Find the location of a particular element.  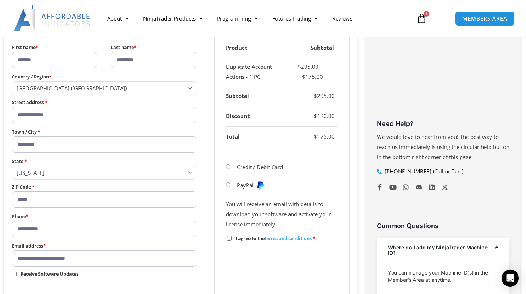

img: PayPal is located at coordinates (260, 185).